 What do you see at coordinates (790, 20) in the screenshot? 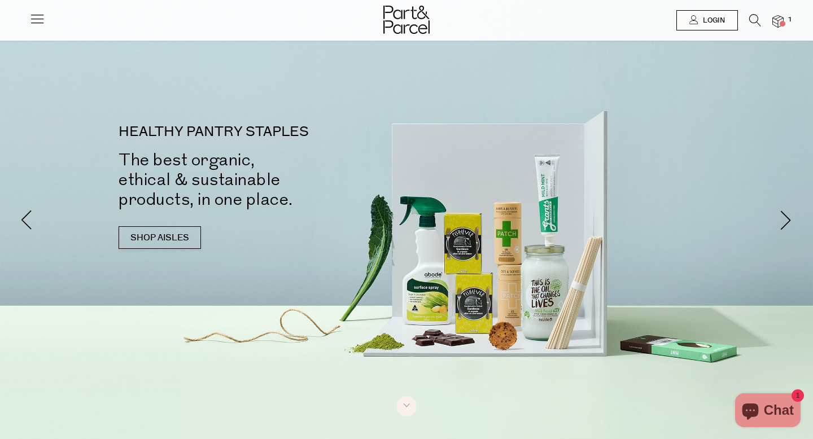
I see `span: 1` at bounding box center [790, 20].